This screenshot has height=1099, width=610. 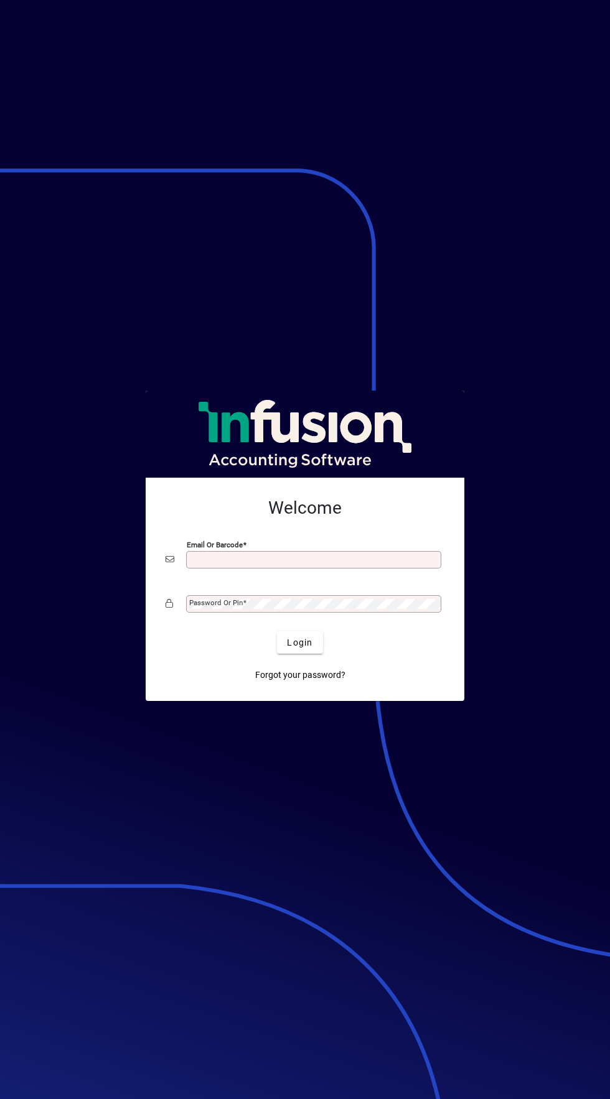 What do you see at coordinates (299, 643) in the screenshot?
I see `button: Login` at bounding box center [299, 643].